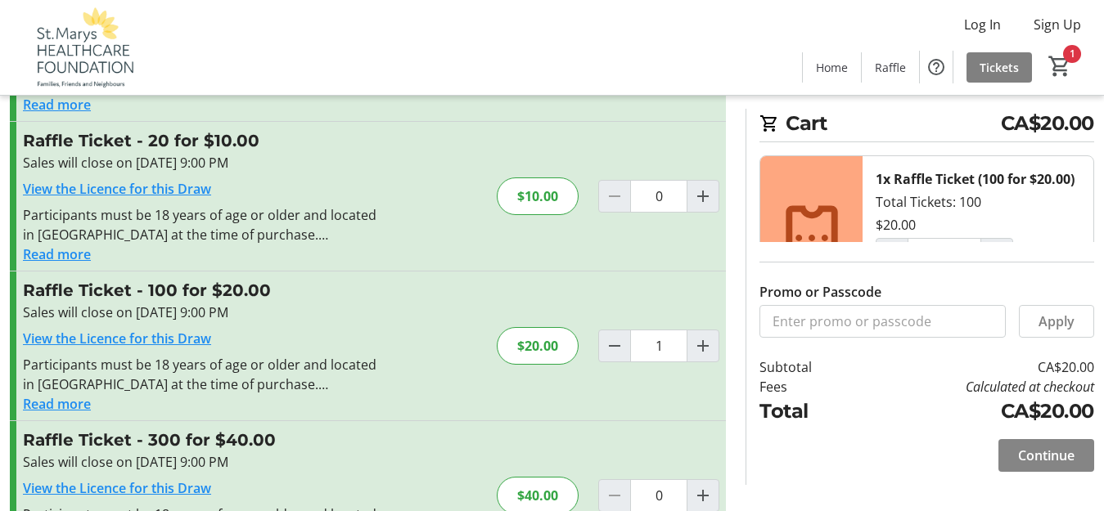  What do you see at coordinates (890, 67) in the screenshot?
I see `span: Raffle` at bounding box center [890, 67].